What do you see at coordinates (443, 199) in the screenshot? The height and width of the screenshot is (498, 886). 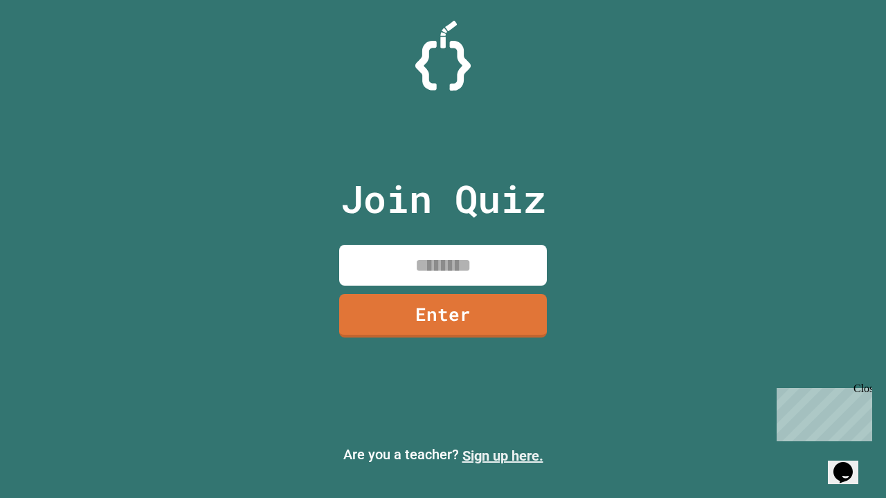 I see `p: Join Quiz` at bounding box center [443, 199].